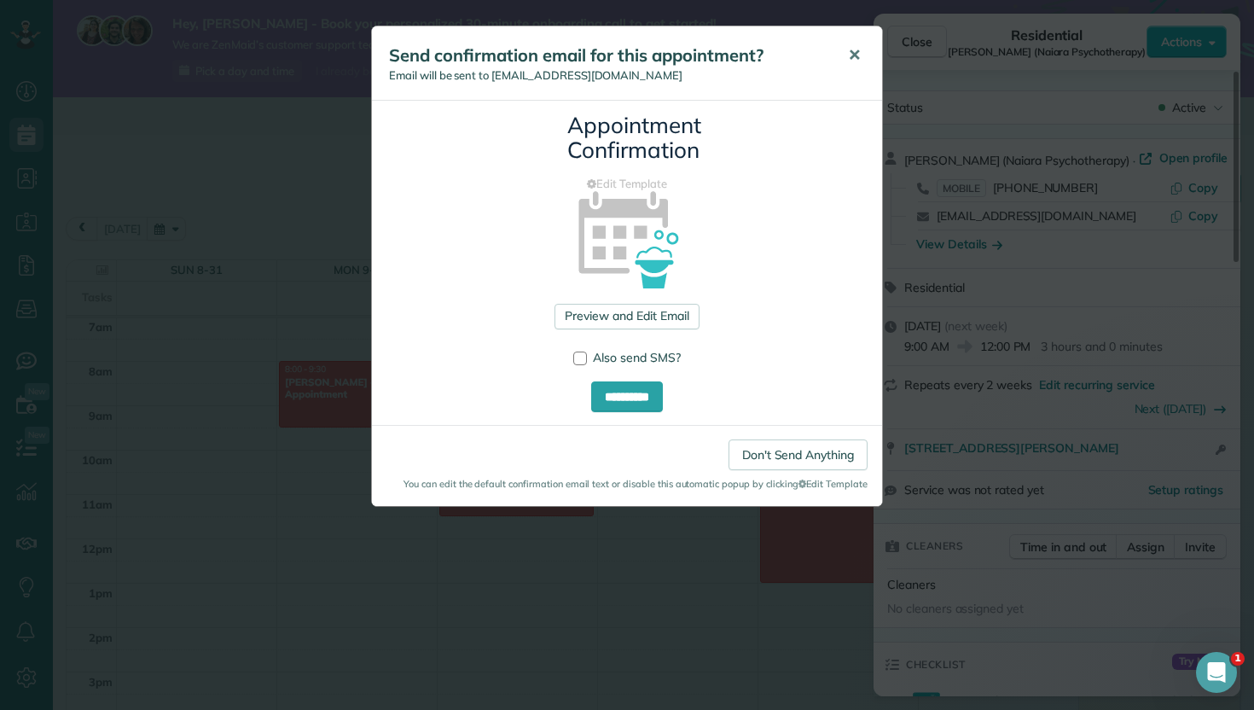 This screenshot has height=710, width=1254. Describe the element at coordinates (627, 237) in the screenshot. I see `img: appointment_confirmation_icon-141e34405f88b12ade42628e8c248340957700ab75a12ae832a8710e9b578dc5.png` at that location.